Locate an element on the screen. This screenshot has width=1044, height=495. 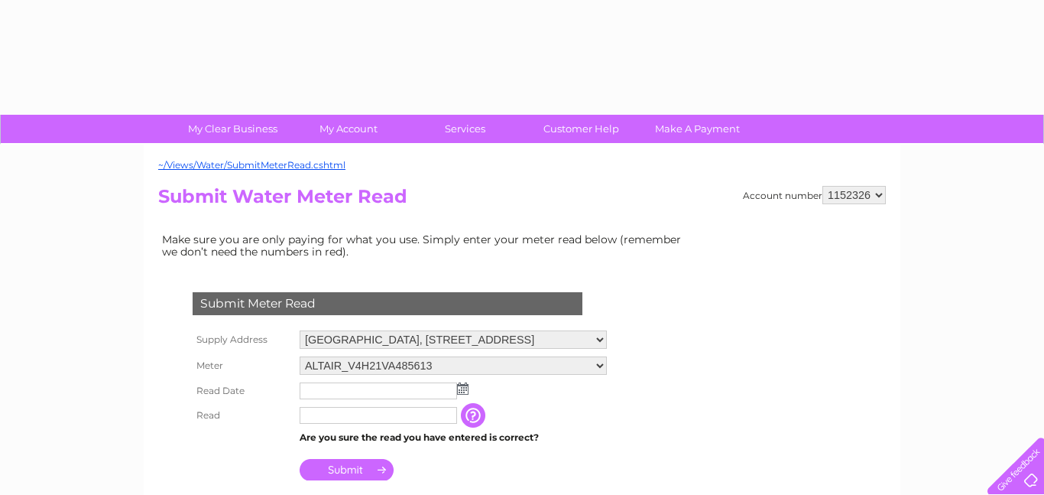
a: Make A Payment is located at coordinates (697, 128).